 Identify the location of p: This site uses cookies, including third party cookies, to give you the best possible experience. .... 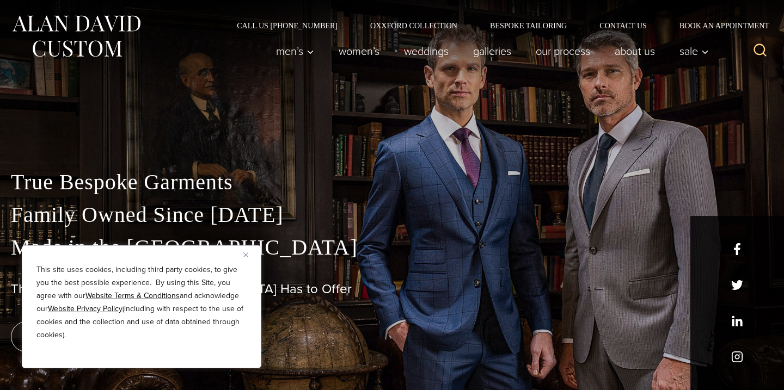
(142, 303).